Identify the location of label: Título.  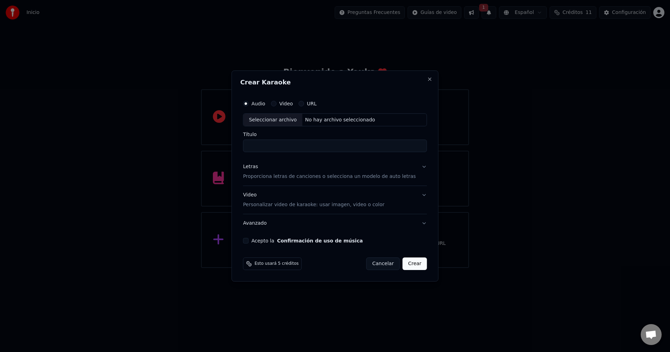
(335, 135).